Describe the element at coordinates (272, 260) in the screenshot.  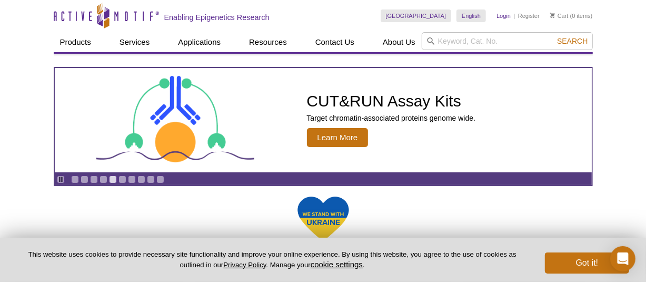
I see `p: This website uses cookies to provide necessary site functionality and improve your online experie...` at that location.